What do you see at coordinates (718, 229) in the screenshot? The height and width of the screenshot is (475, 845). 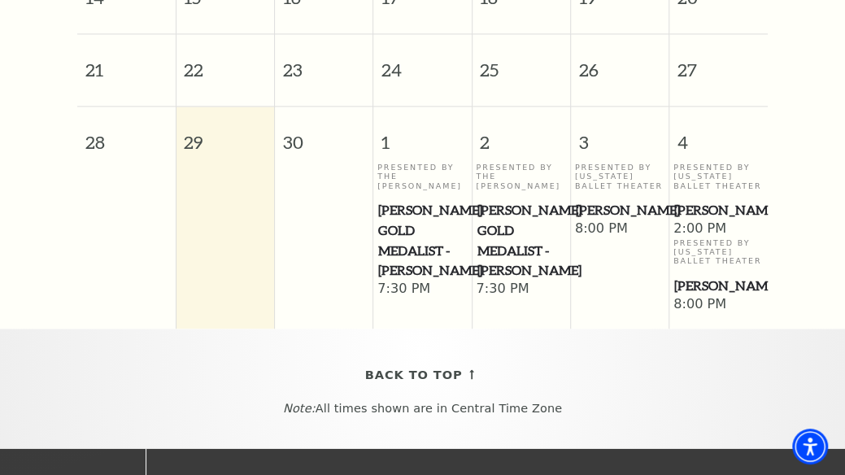 I see `span: 2:00 PM` at bounding box center [718, 229].